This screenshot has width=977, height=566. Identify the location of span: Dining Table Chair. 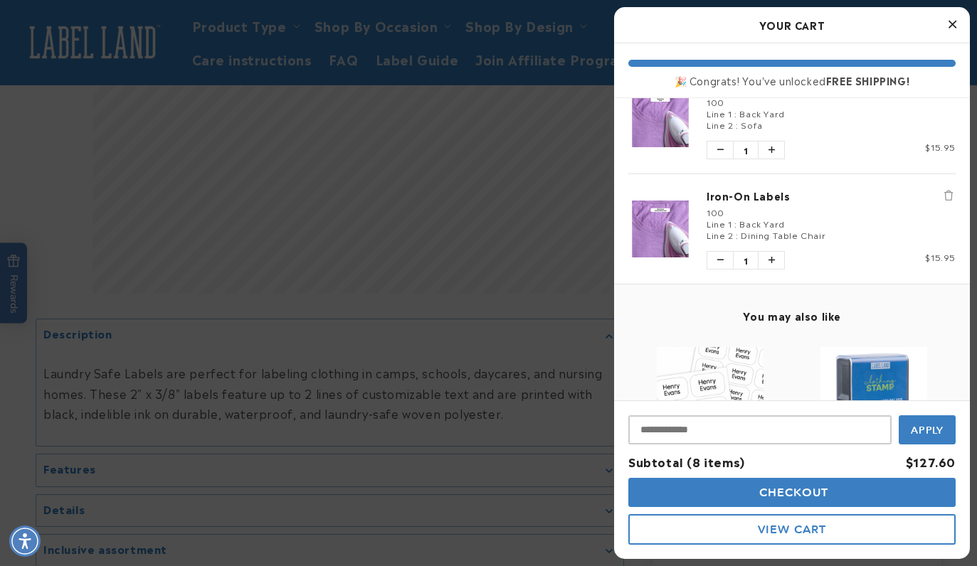
(783, 235).